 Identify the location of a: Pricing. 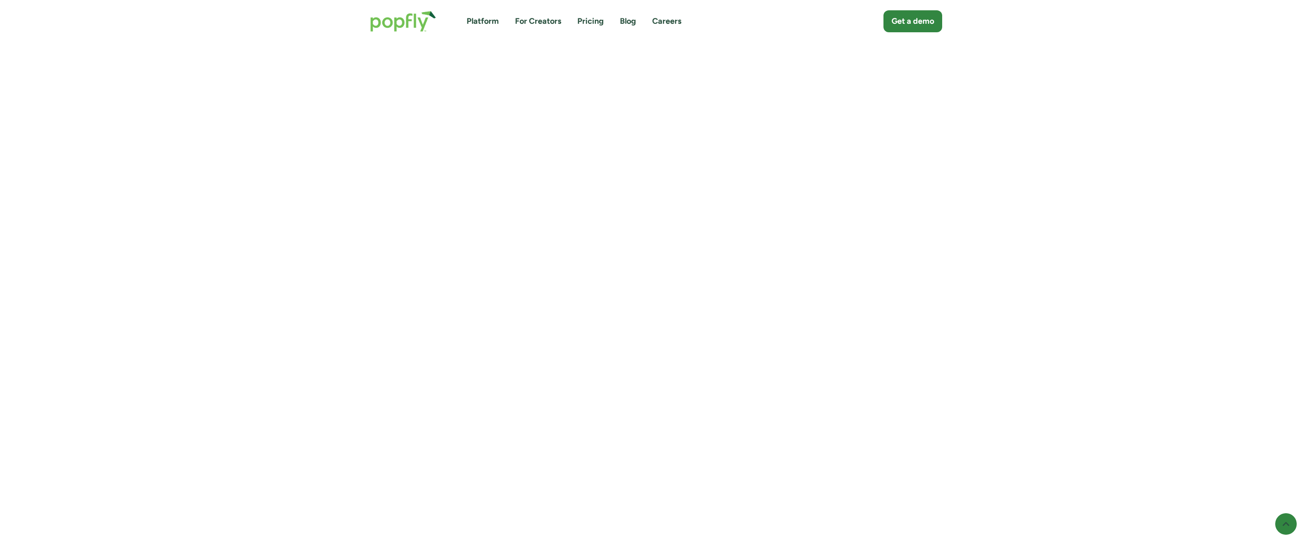
(590, 21).